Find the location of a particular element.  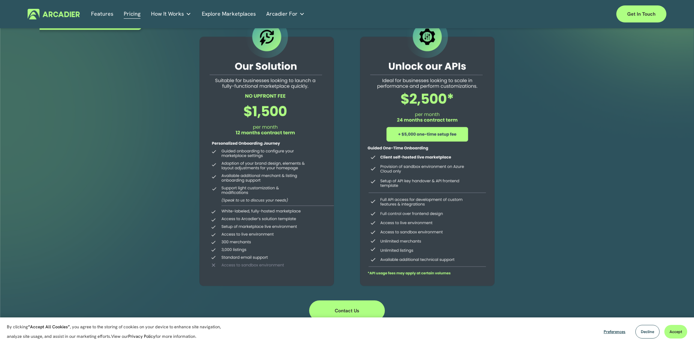

span: How It Works is located at coordinates (167, 14).